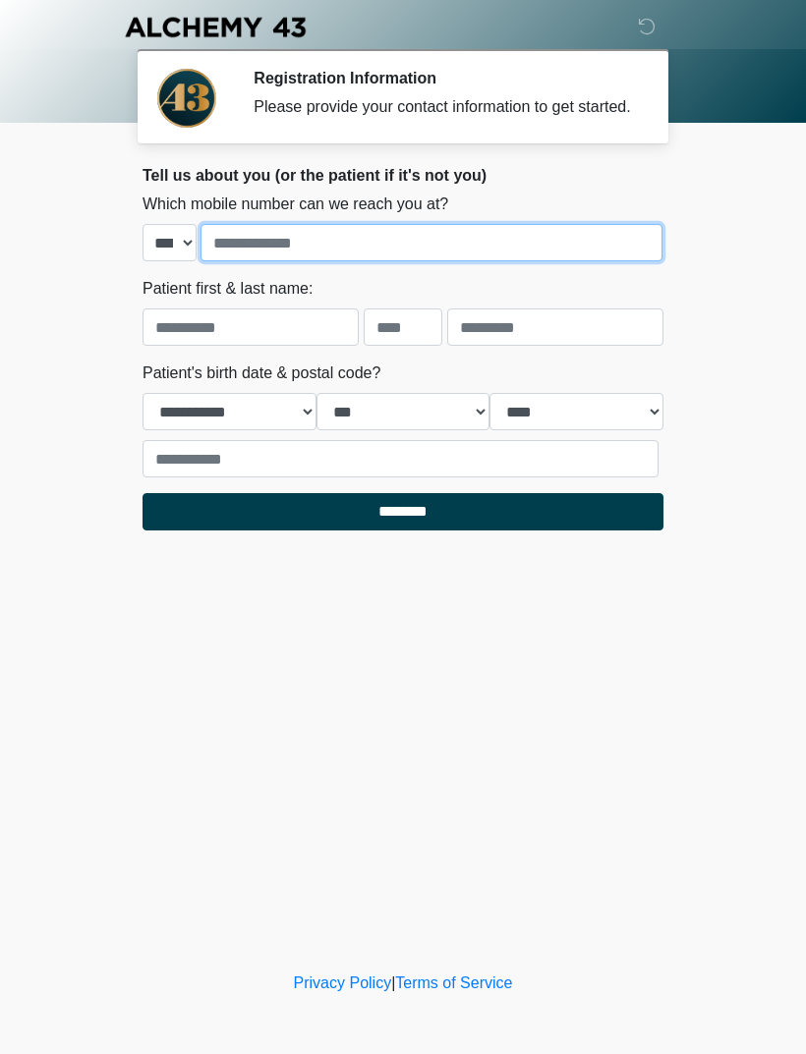  I want to click on h2: Tell us about you (or the patient if it's not you), so click(403, 175).